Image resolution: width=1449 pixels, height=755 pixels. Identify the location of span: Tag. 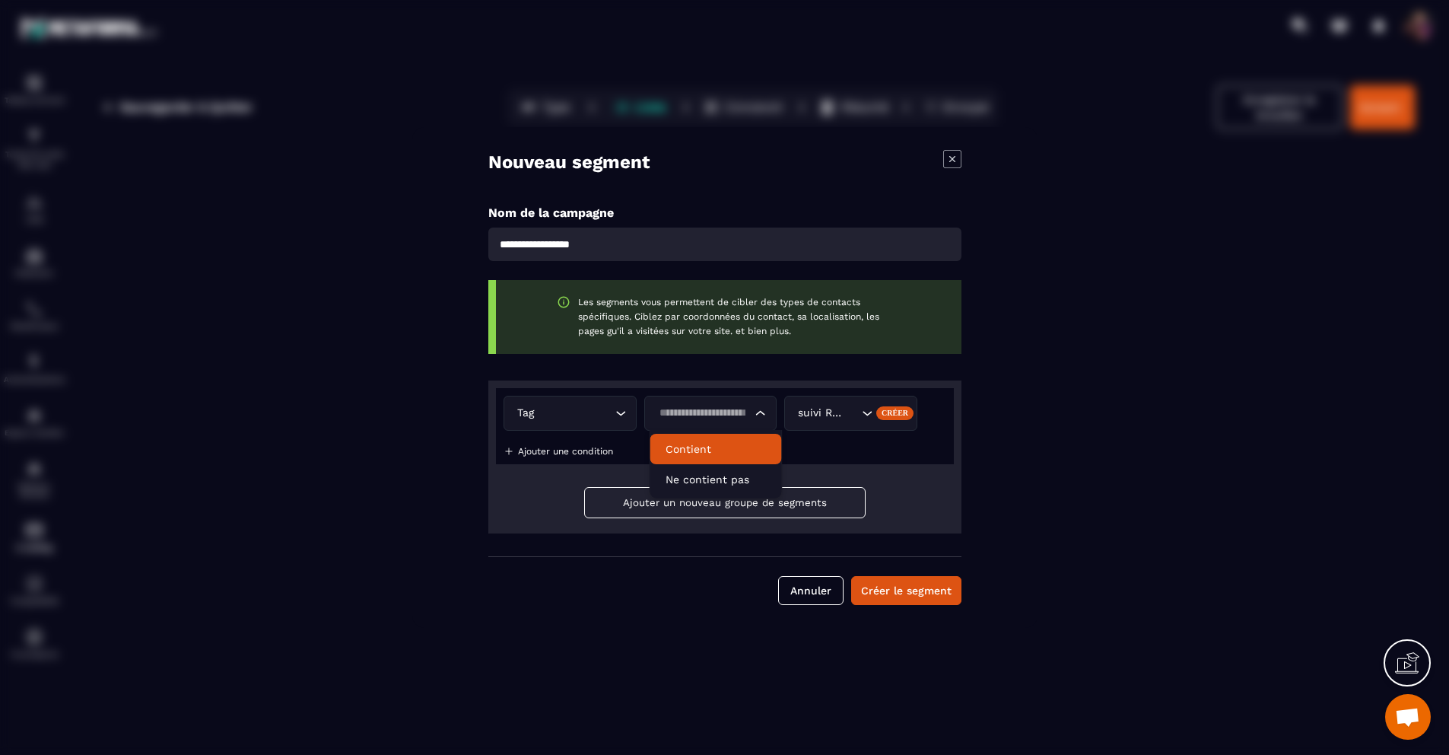
(525, 413).